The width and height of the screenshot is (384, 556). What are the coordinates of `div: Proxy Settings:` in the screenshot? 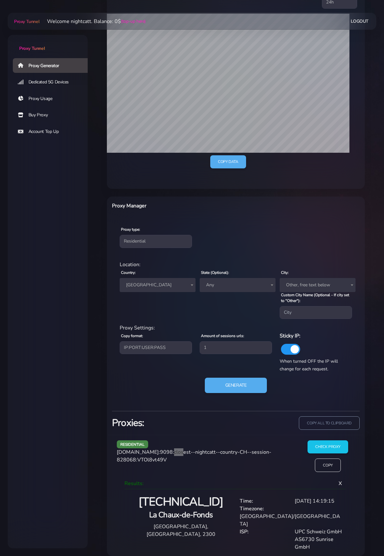 It's located at (236, 328).